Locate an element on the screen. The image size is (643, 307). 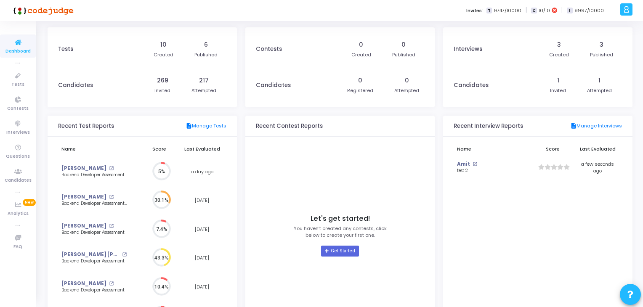
a: Get Started is located at coordinates (339, 251).